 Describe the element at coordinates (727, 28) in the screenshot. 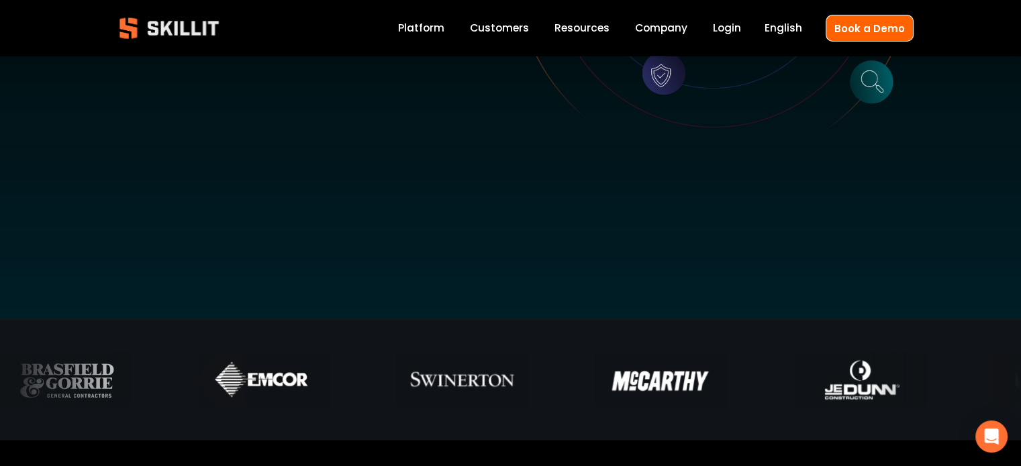

I see `a: Login` at that location.